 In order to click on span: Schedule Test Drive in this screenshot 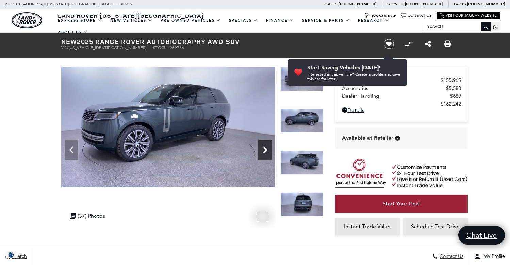, I will do `click(436, 226)`.